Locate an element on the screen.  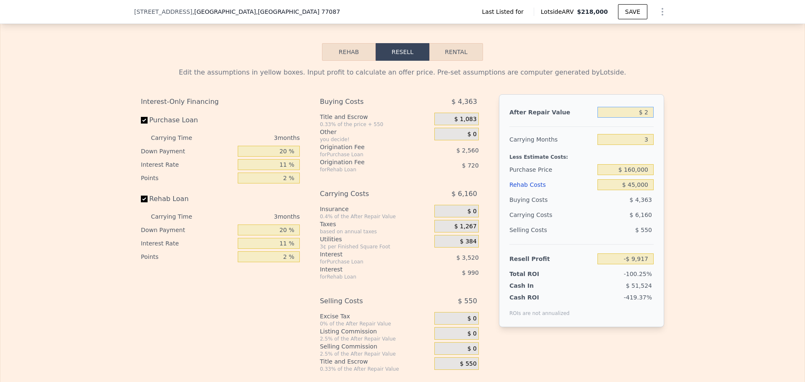
div: Interest-Only Financing is located at coordinates (220, 102).